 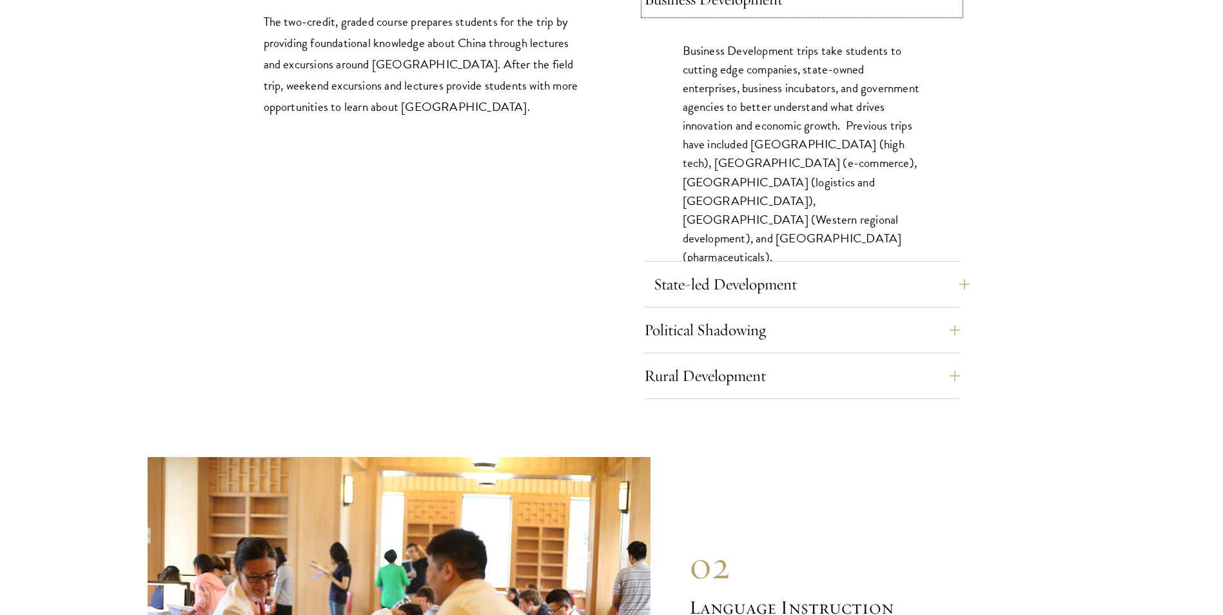 What do you see at coordinates (422, 64) in the screenshot?
I see `p: The two-credit, graded course prepares students for the trip by providing foundational knowledge ...` at bounding box center [422, 64].